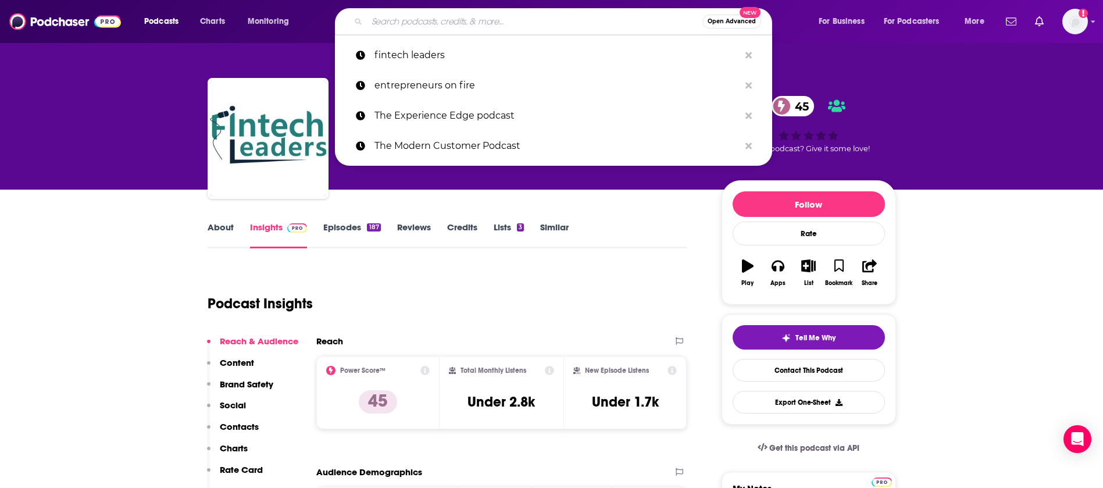 The image size is (1103, 488). What do you see at coordinates (553, 146) in the screenshot?
I see `a: The Modern Customer Podcast` at bounding box center [553, 146].